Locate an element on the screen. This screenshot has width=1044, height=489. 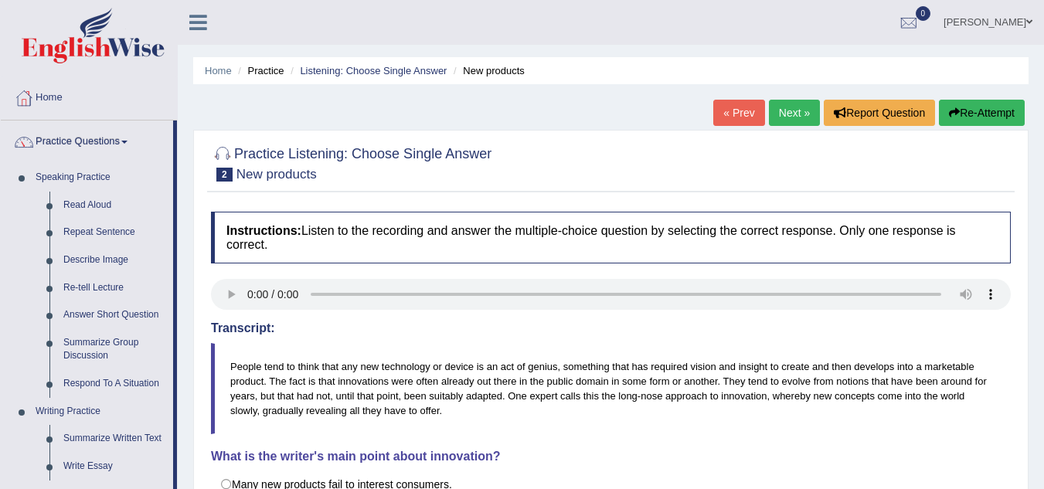
a: Respond To A Situation is located at coordinates (114, 384).